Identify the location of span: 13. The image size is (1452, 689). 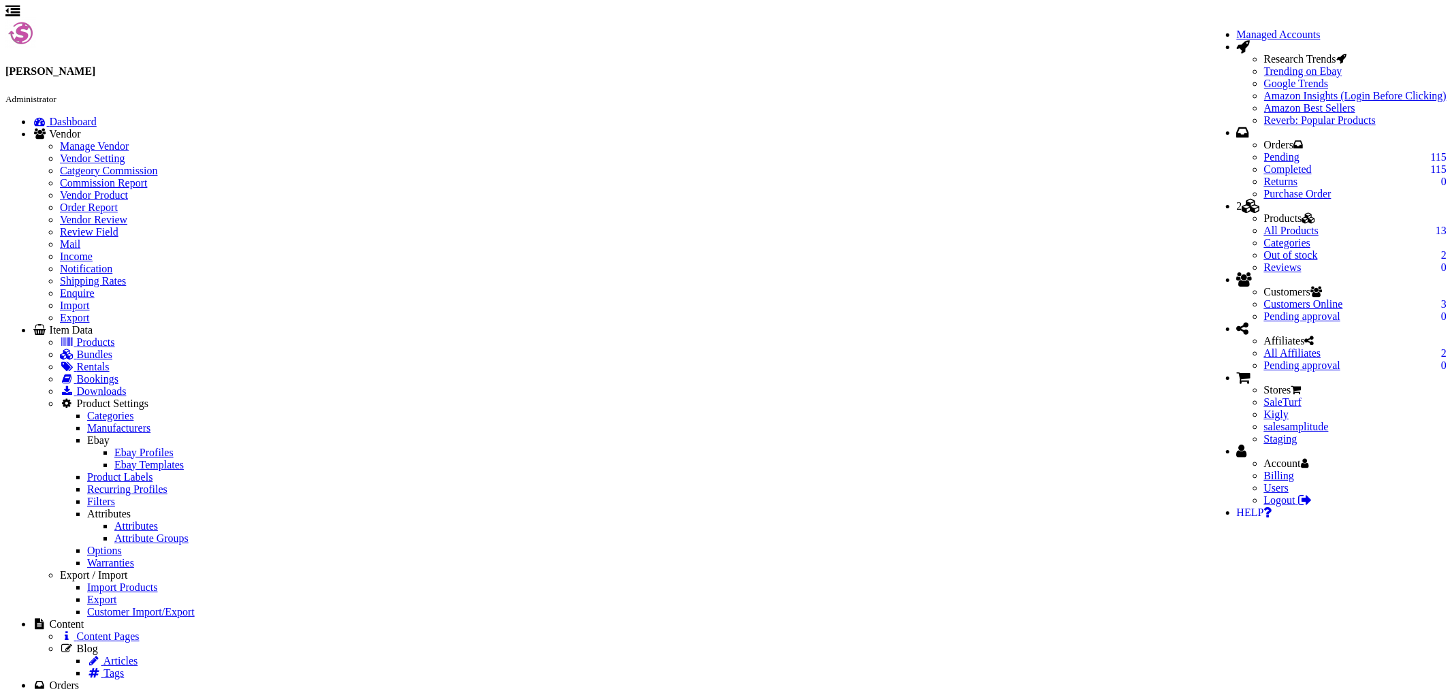
(1441, 231).